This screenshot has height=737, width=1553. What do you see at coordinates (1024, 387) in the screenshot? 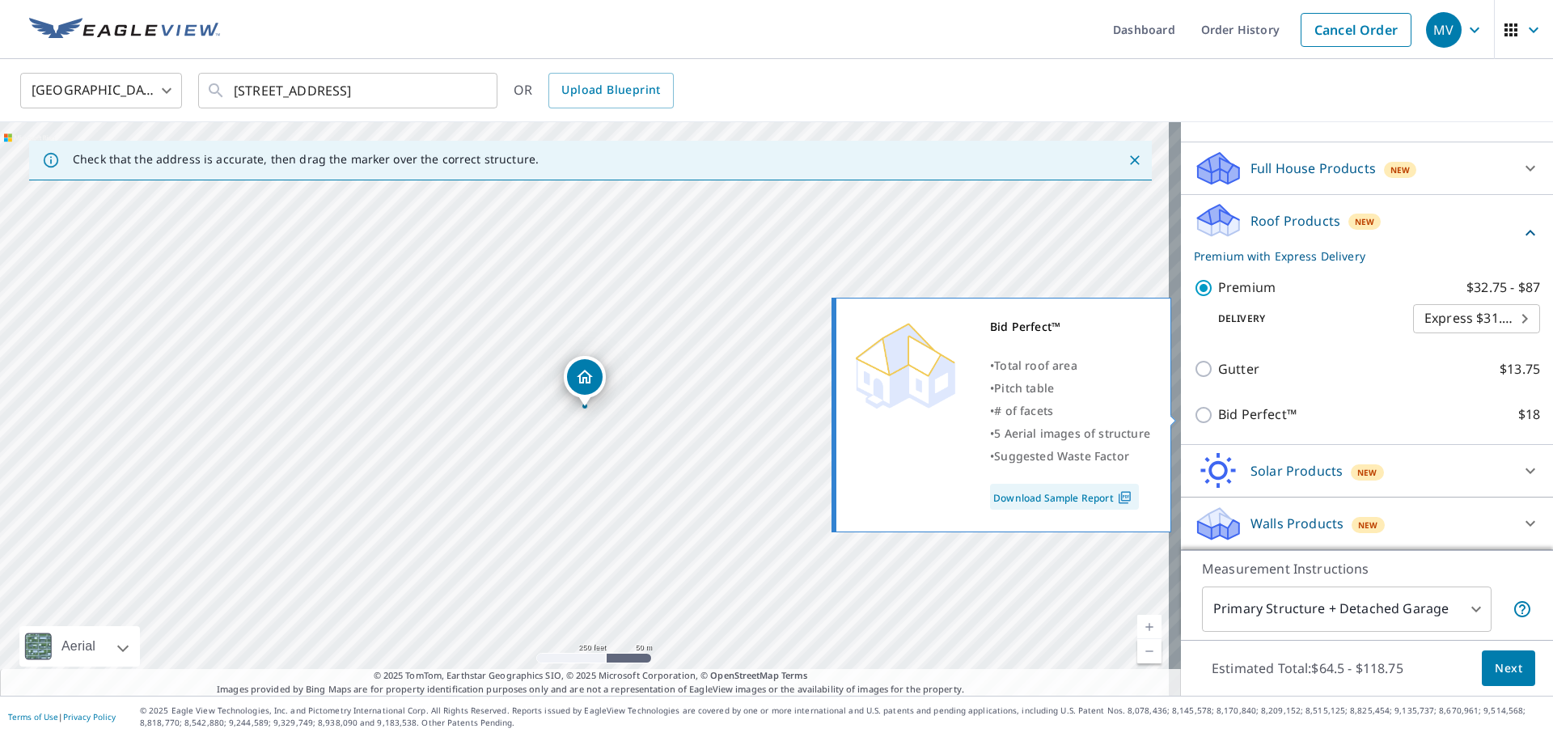
I see `span: Pitch table` at bounding box center [1024, 387].